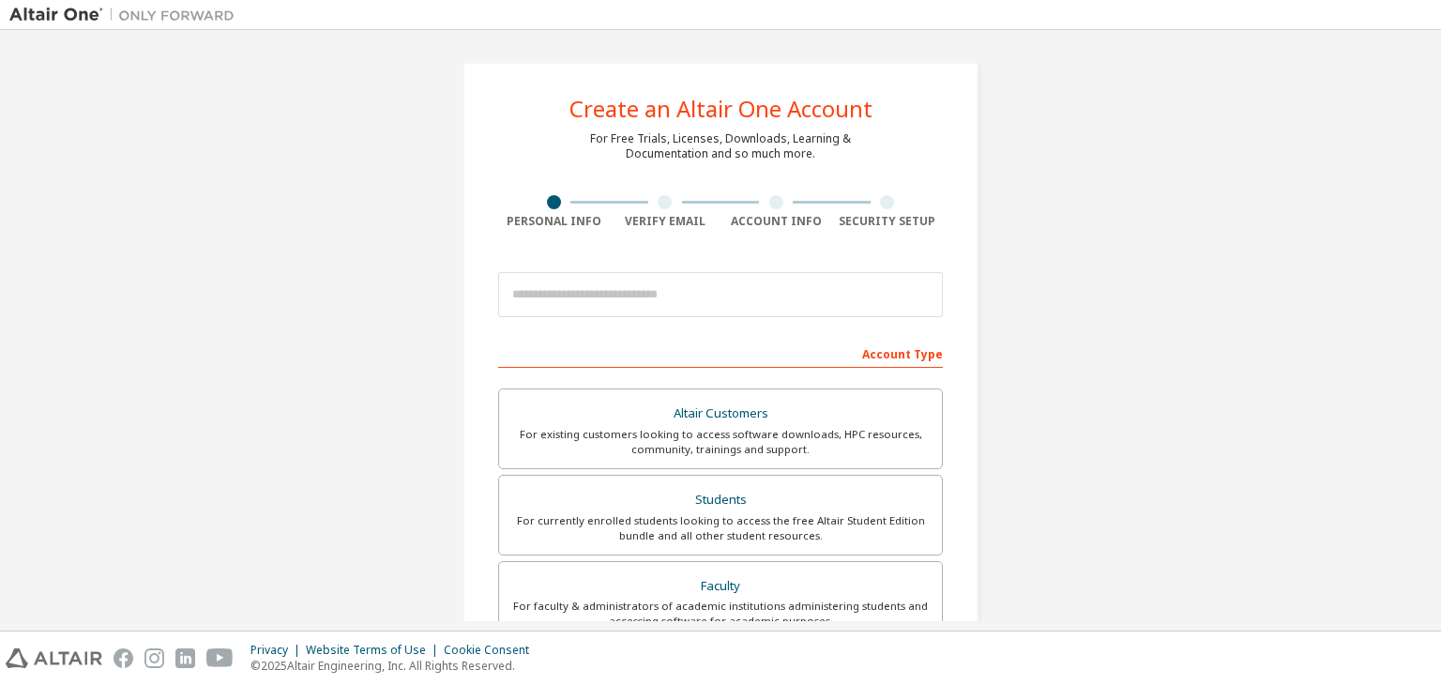 This screenshot has width=1441, height=685. Describe the element at coordinates (720, 353) in the screenshot. I see `div: Account Type` at that location.